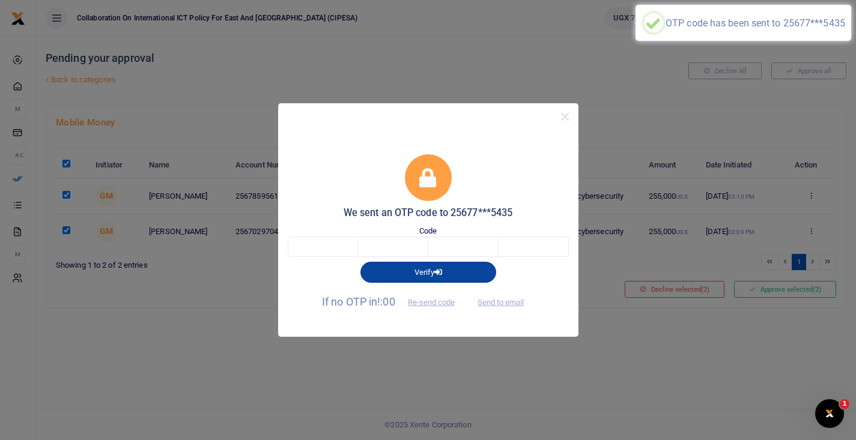 The height and width of the screenshot is (440, 856). I want to click on span: !:00, so click(386, 302).